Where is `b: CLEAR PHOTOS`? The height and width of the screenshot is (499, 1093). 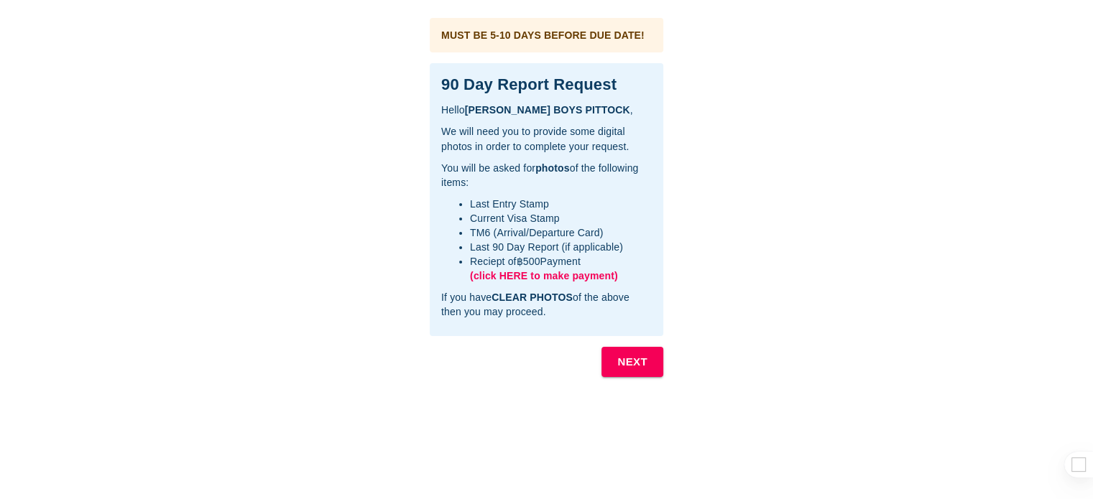 b: CLEAR PHOTOS is located at coordinates (532, 298).